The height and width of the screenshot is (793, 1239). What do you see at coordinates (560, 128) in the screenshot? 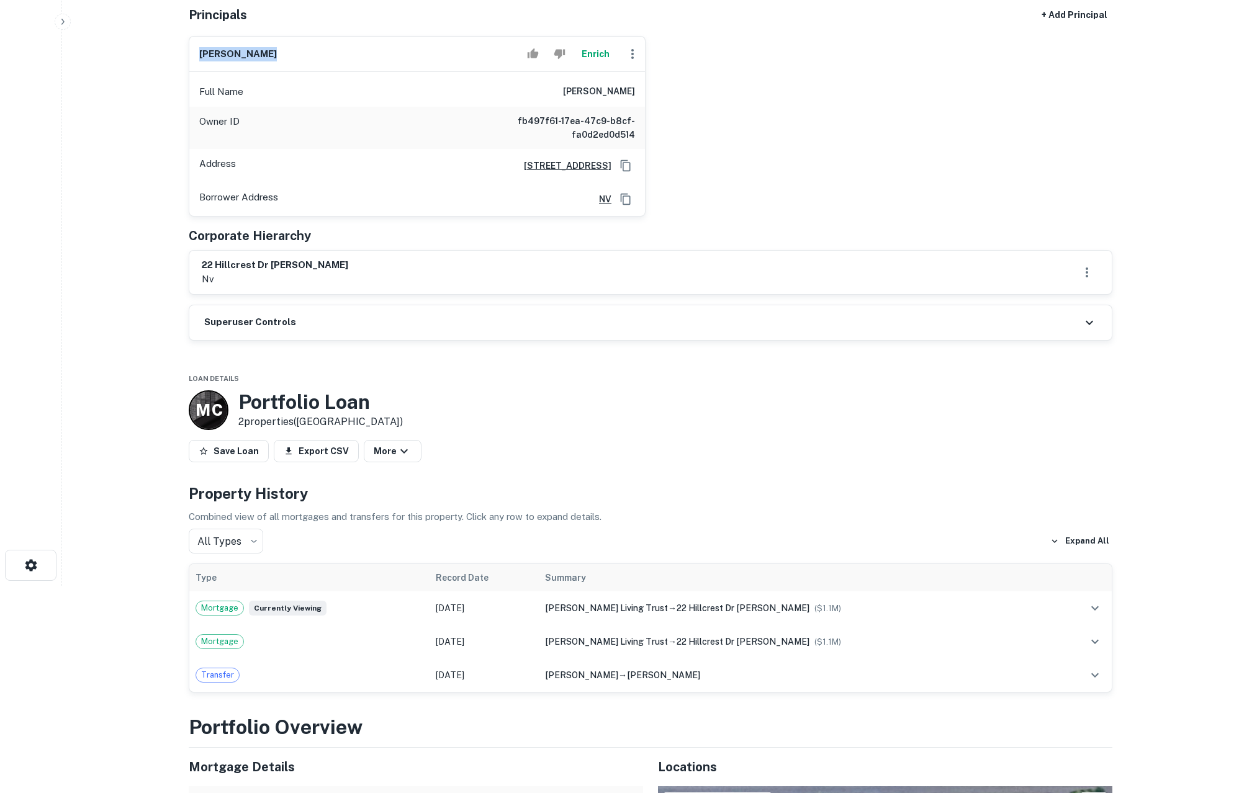
I see `h6: fb497f61-17ea-47c9-b8cf-fa0d2ed0d514` at bounding box center [560, 128].